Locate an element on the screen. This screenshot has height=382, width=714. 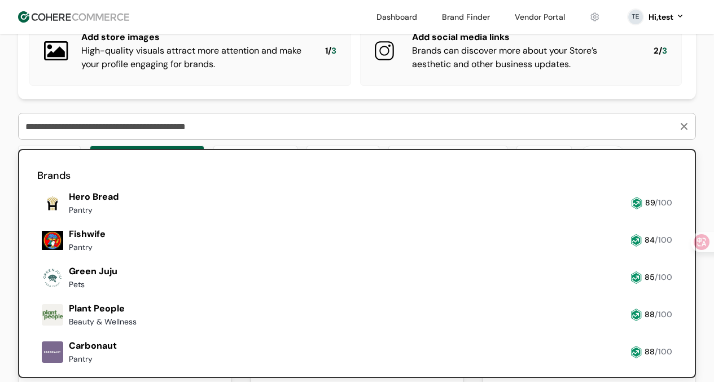
div: Add store images is located at coordinates (194, 37).